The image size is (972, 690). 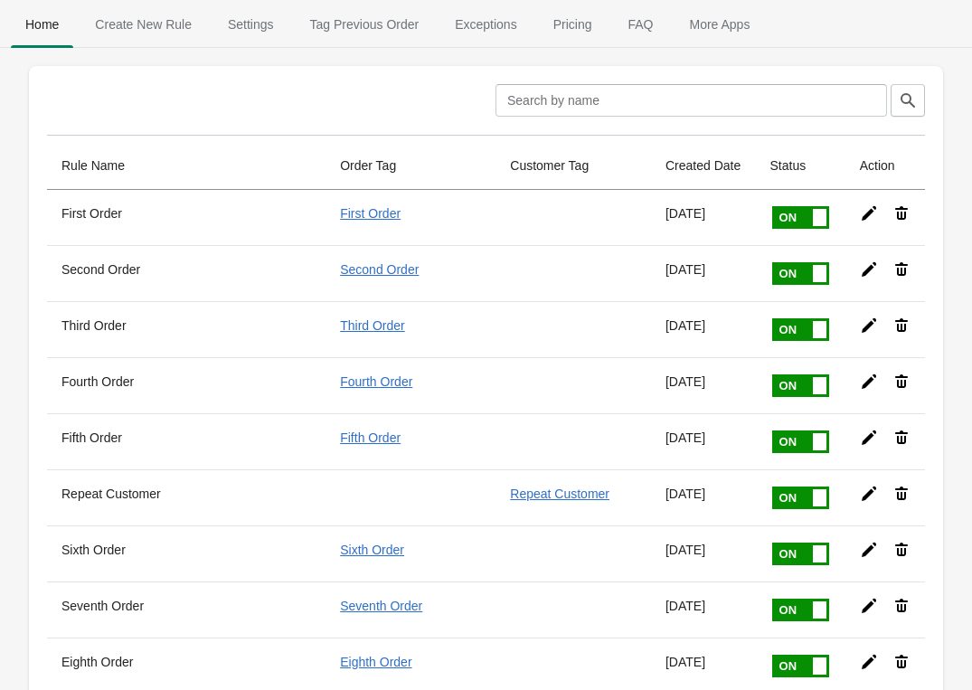 I want to click on button: Home, so click(x=42, y=24).